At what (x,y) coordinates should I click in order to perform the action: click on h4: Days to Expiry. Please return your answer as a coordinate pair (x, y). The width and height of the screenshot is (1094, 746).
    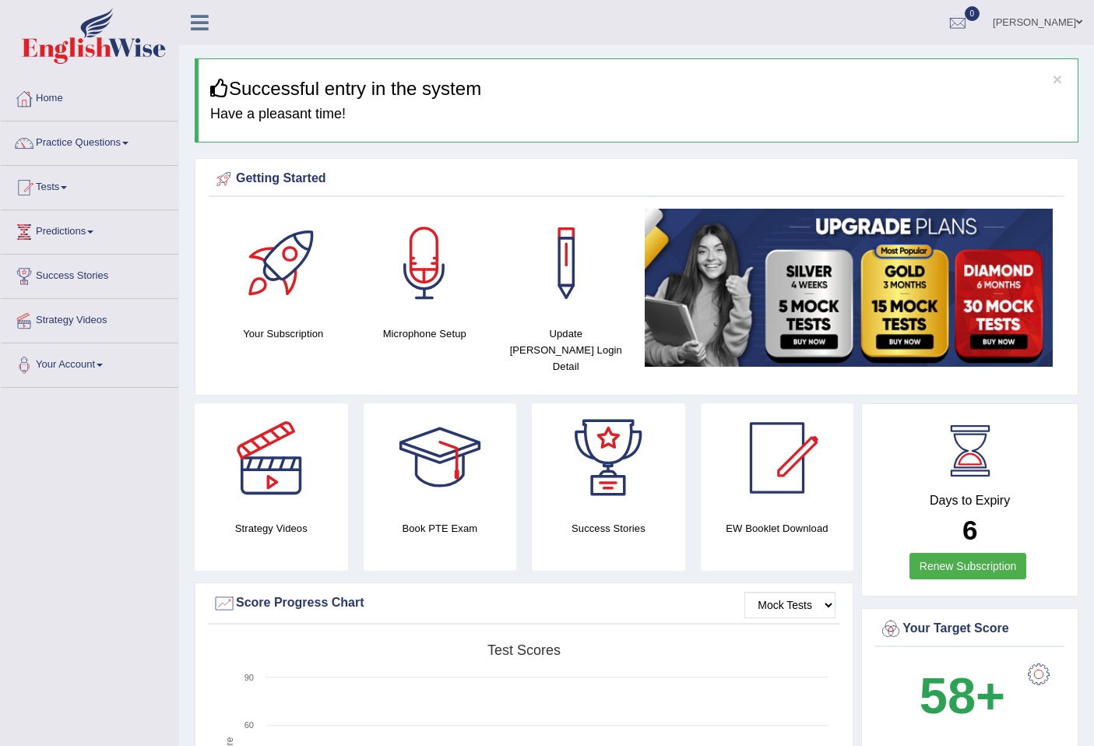
    Looking at the image, I should click on (970, 501).